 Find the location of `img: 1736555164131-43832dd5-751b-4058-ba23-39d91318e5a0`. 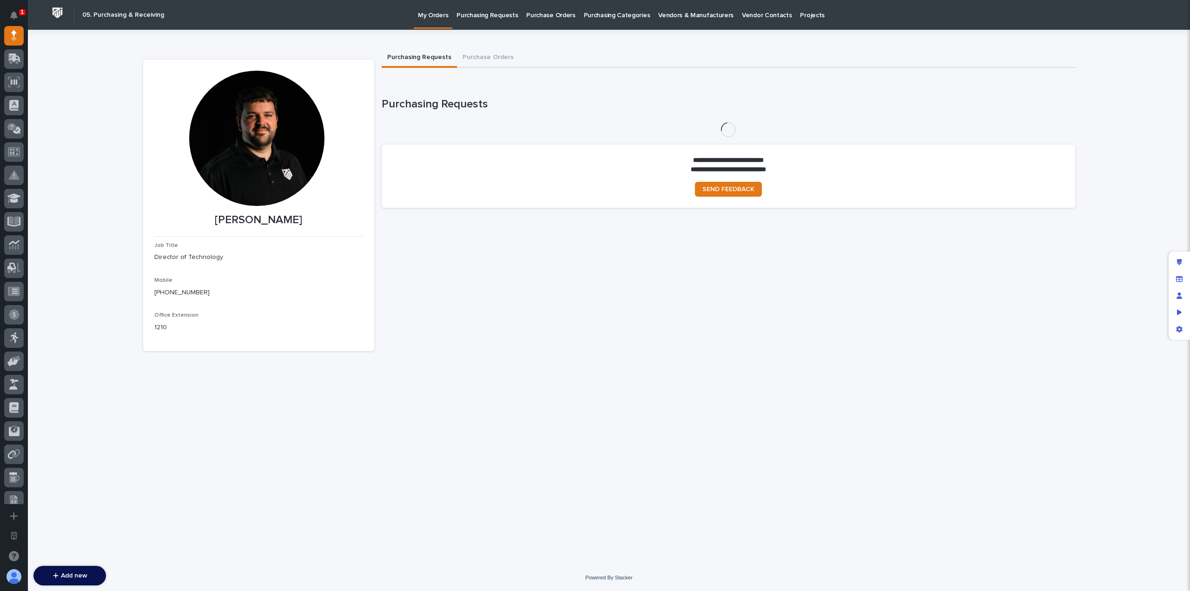

img: 1736555164131-43832dd5-751b-4058-ba23-39d91318e5a0 is located at coordinates (18, 152).